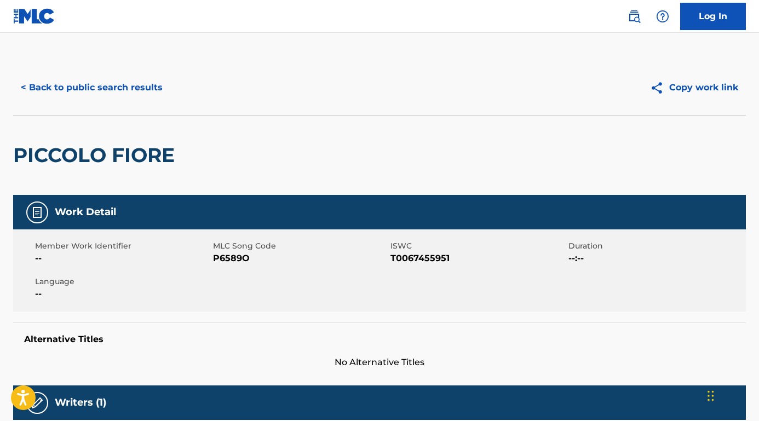 This screenshot has width=759, height=421. Describe the element at coordinates (34, 16) in the screenshot. I see `img: MLC Logo` at that location.